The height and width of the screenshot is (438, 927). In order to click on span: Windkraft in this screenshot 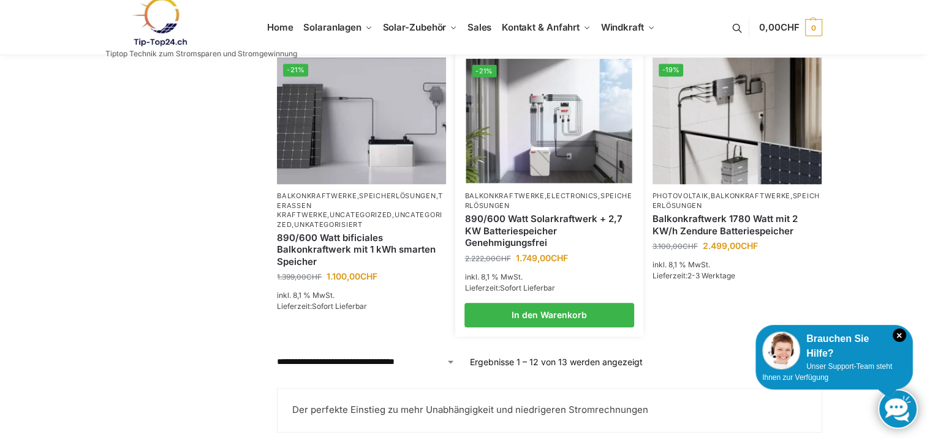, I will do `click(622, 27)`.